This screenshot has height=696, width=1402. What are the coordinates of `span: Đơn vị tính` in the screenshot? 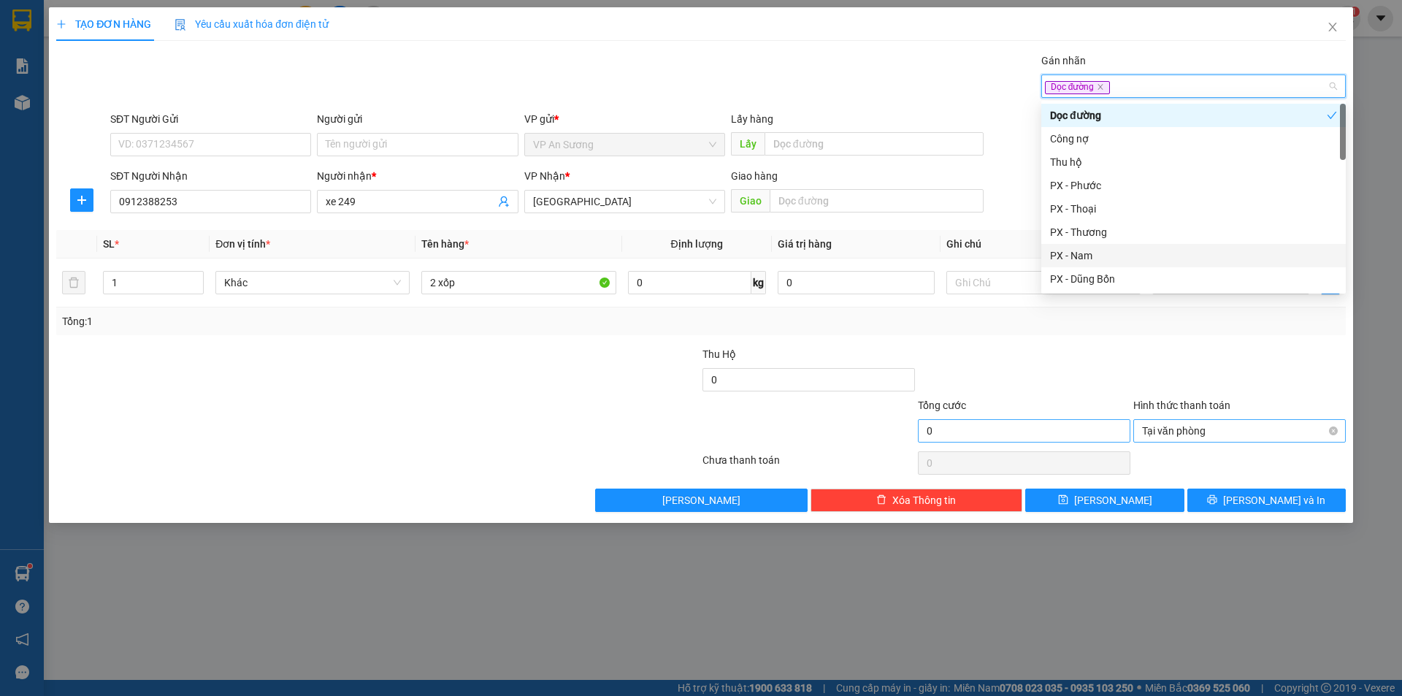 It's located at (242, 244).